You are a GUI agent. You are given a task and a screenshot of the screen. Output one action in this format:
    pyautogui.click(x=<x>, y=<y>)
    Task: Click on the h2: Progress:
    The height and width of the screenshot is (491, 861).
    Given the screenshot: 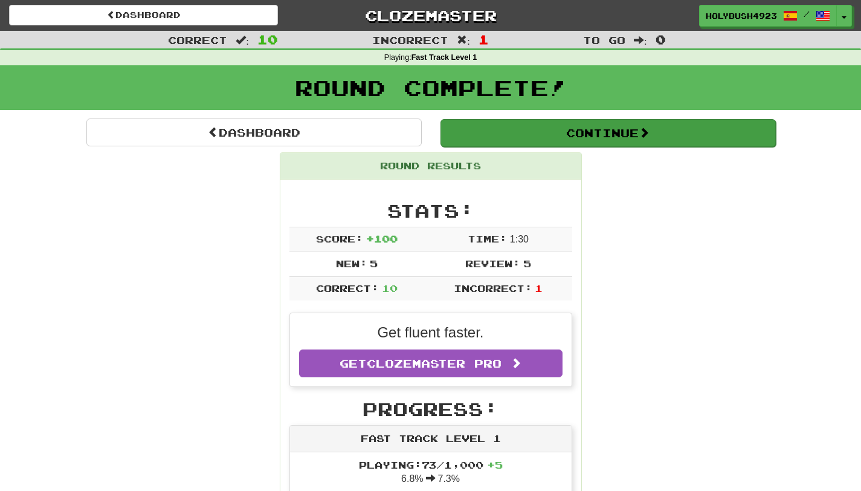 What is the action you would take?
    pyautogui.click(x=431, y=408)
    